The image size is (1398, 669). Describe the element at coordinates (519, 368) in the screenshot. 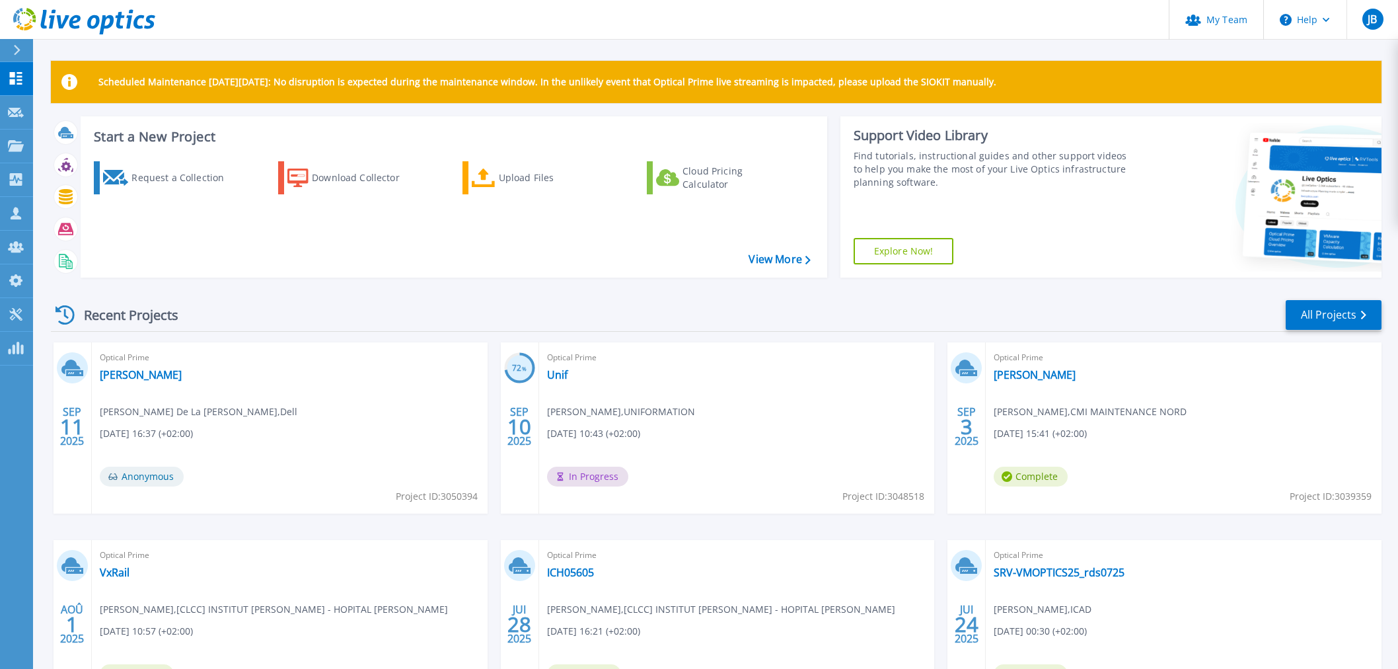

I see `h3: 72` at that location.